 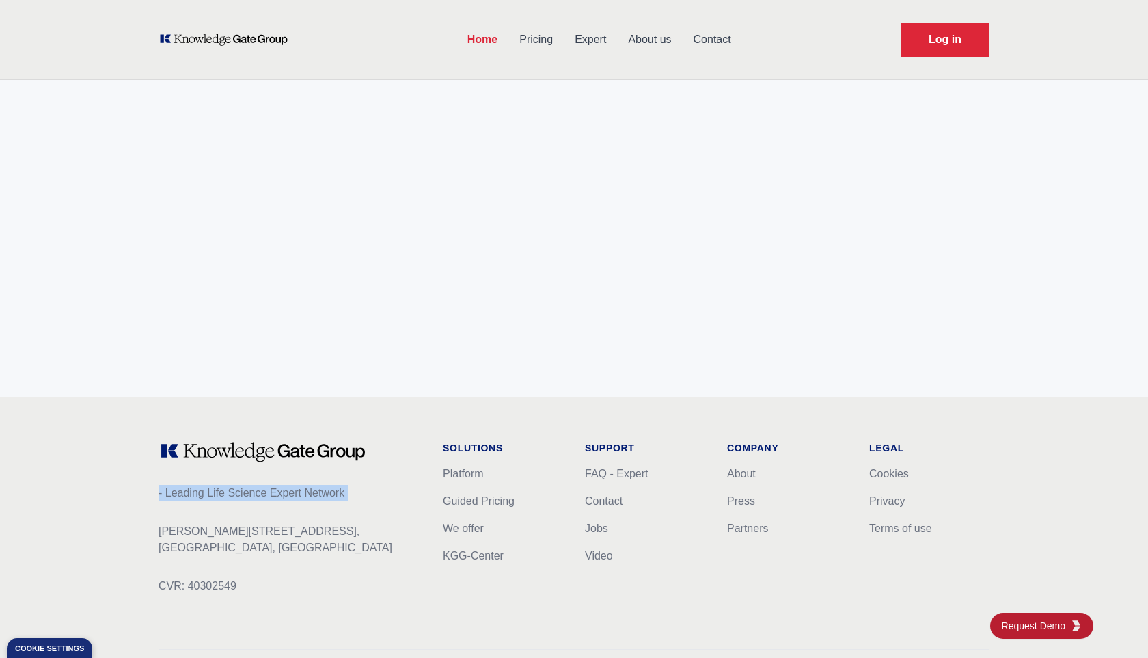 What do you see at coordinates (290, 493) in the screenshot?
I see `p: - Leading Life Science Expert Network` at bounding box center [290, 493].